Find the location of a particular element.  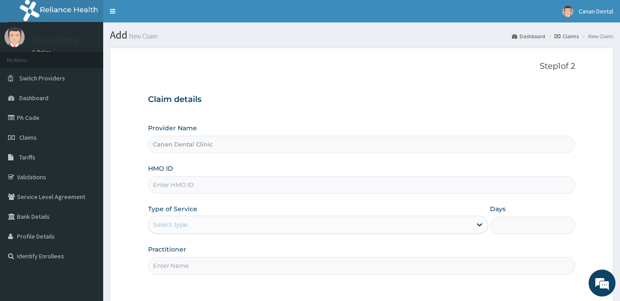

a: Online is located at coordinates (42, 52).